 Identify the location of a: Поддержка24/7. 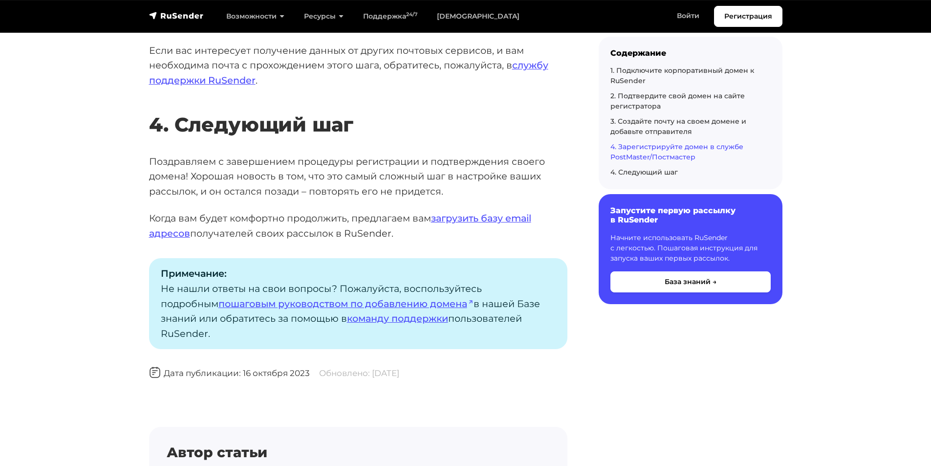
(390, 16).